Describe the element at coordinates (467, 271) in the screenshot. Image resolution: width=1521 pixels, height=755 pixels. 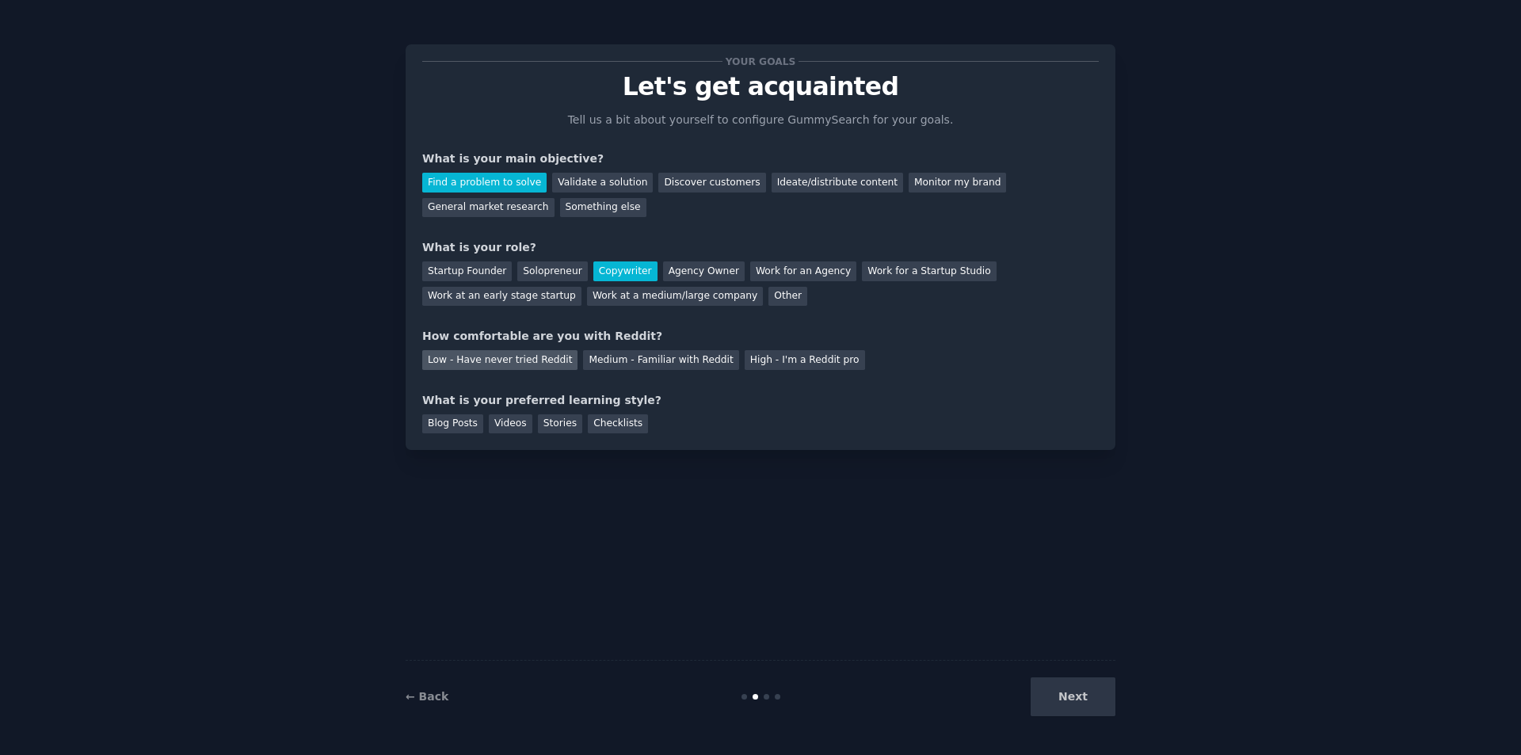
I see `div: Startup Founder` at that location.